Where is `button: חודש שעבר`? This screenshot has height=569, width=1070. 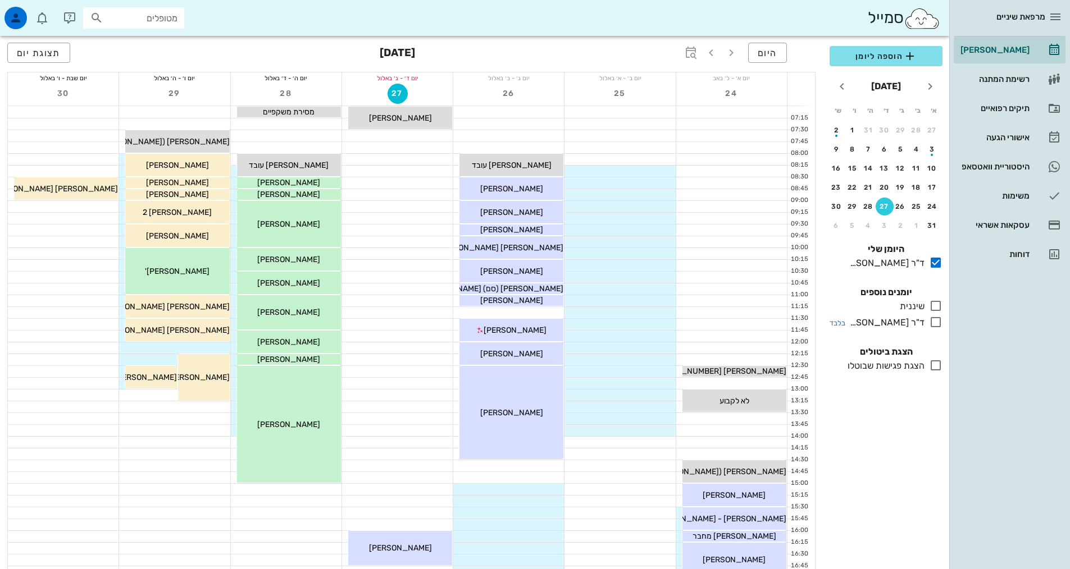
button: חודש שעבר is located at coordinates (930, 86).